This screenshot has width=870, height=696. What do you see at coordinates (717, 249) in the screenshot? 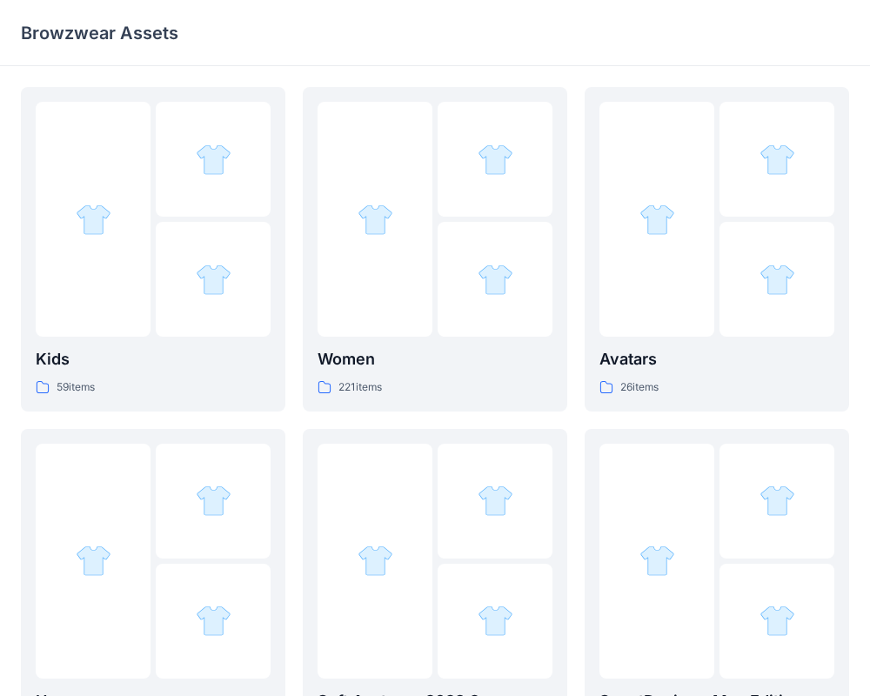
I see `a: folder 1folder 2folder 3Avatars26items` at bounding box center [717, 249].